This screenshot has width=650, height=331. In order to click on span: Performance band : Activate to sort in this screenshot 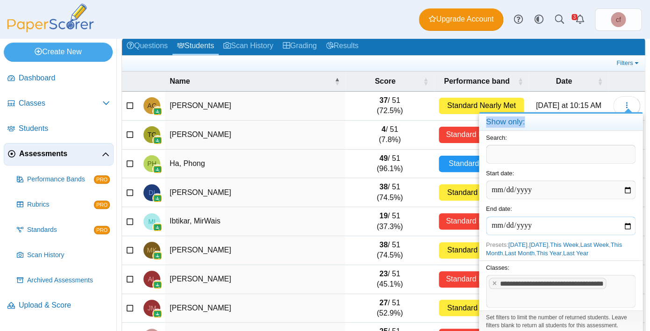, I will do `click(520, 81)`.